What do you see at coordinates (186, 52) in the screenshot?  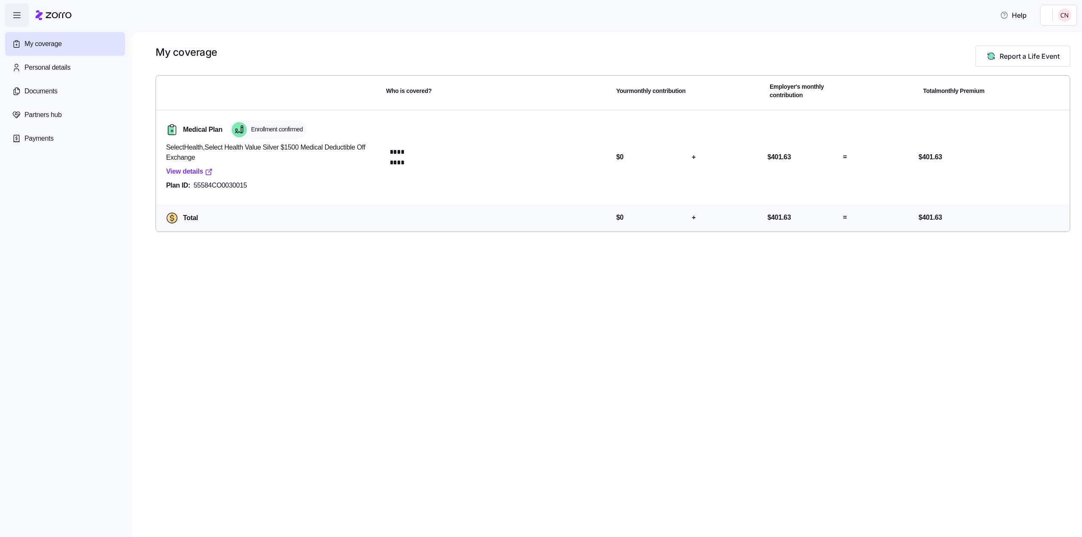 I see `h1: My coverage` at bounding box center [186, 52].